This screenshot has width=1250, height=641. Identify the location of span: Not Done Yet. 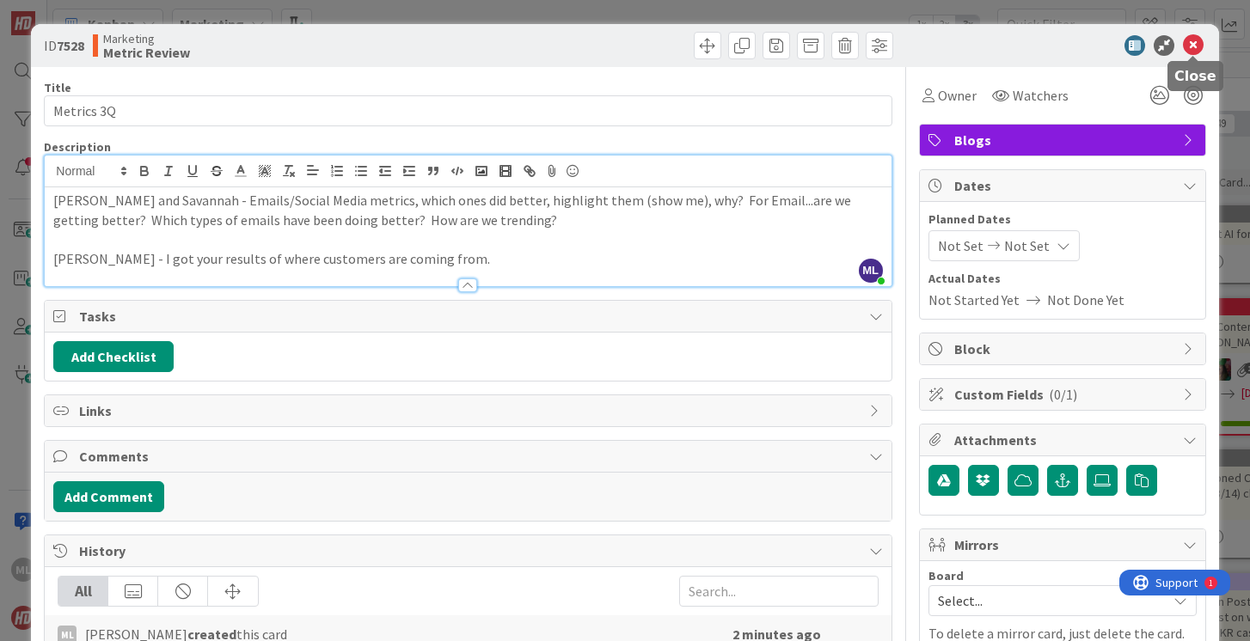
(1086, 300).